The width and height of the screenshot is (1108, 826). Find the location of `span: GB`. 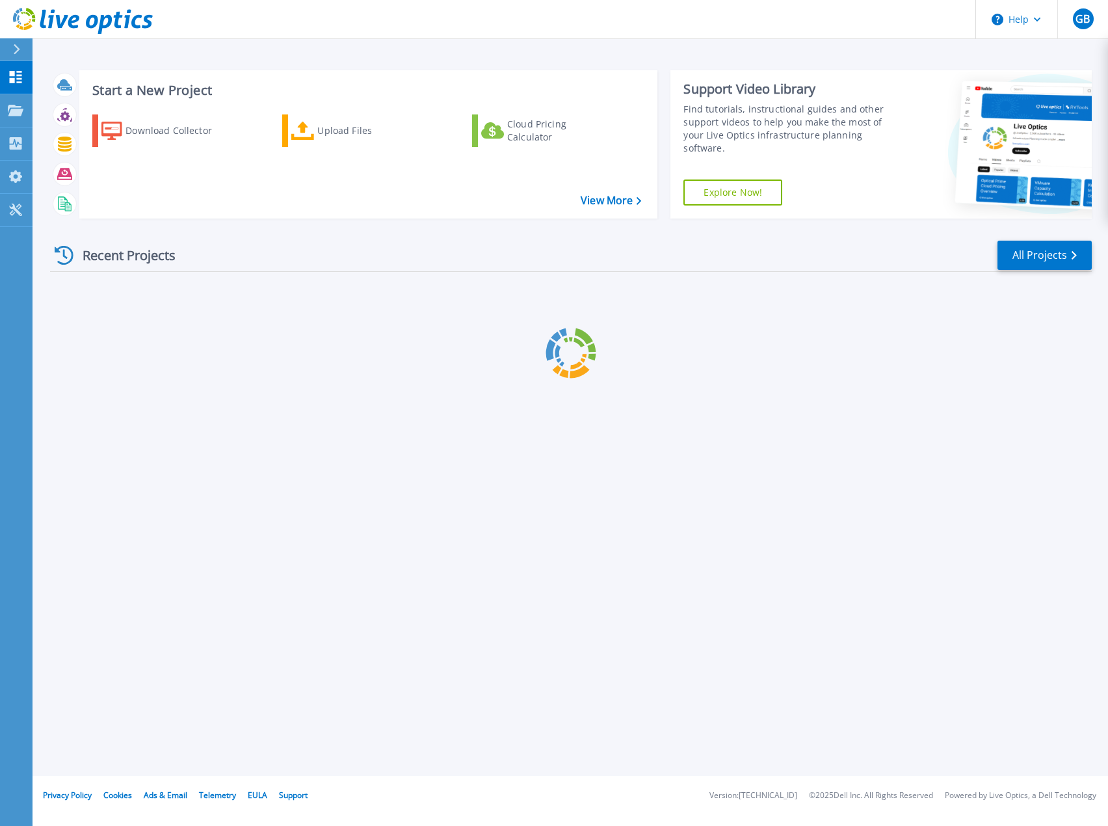

span: GB is located at coordinates (1083, 19).